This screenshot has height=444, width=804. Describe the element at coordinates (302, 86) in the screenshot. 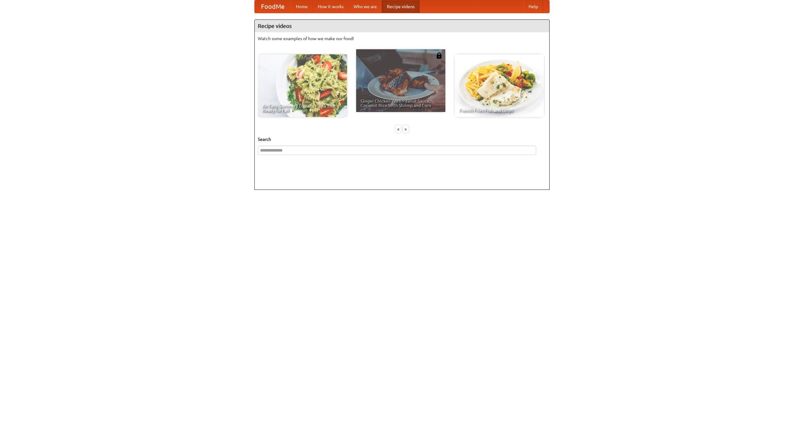

I see `a: An Easy, Summery Tomato Pasta That's Ready for Fall` at that location.